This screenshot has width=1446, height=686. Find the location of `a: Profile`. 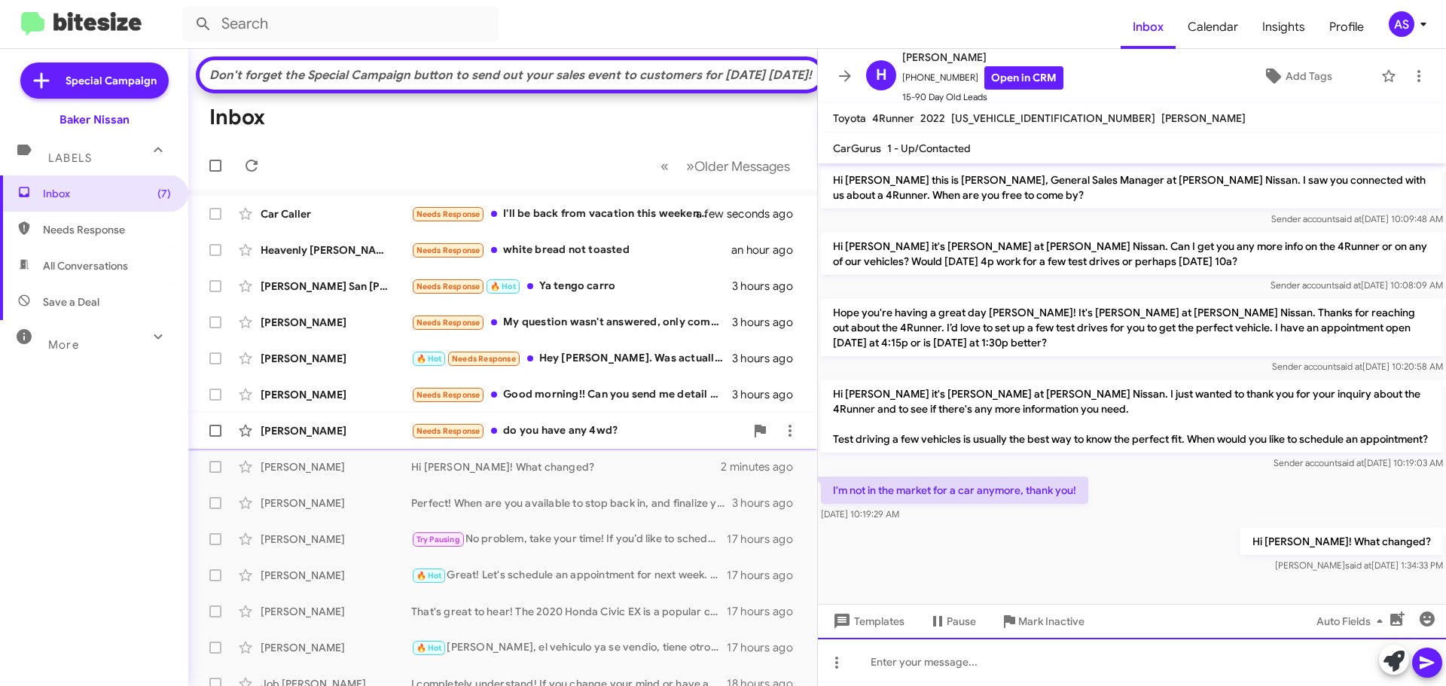

a: Profile is located at coordinates (1347, 27).